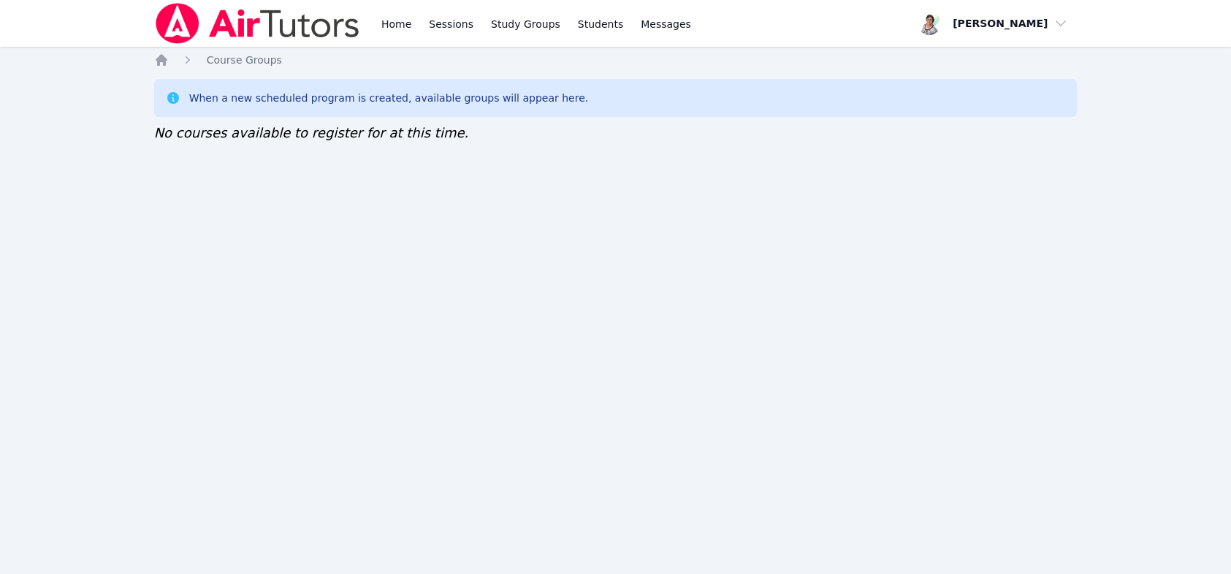 Image resolution: width=1231 pixels, height=574 pixels. What do you see at coordinates (244, 60) in the screenshot?
I see `a: Course Groups` at bounding box center [244, 60].